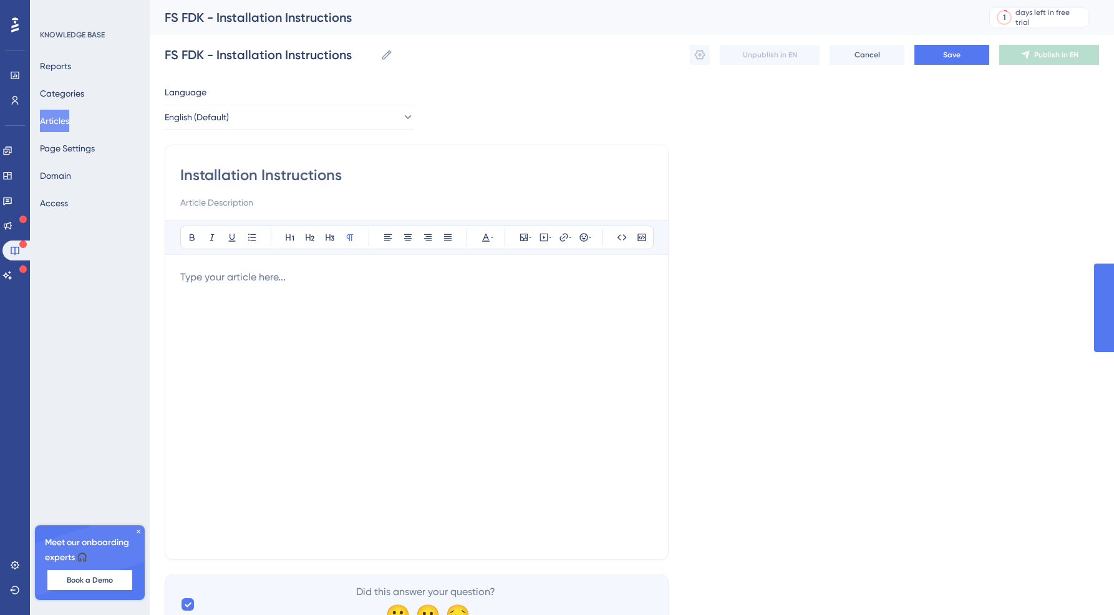 This screenshot has height=615, width=1114. Describe the element at coordinates (54, 203) in the screenshot. I see `button: Access` at that location.